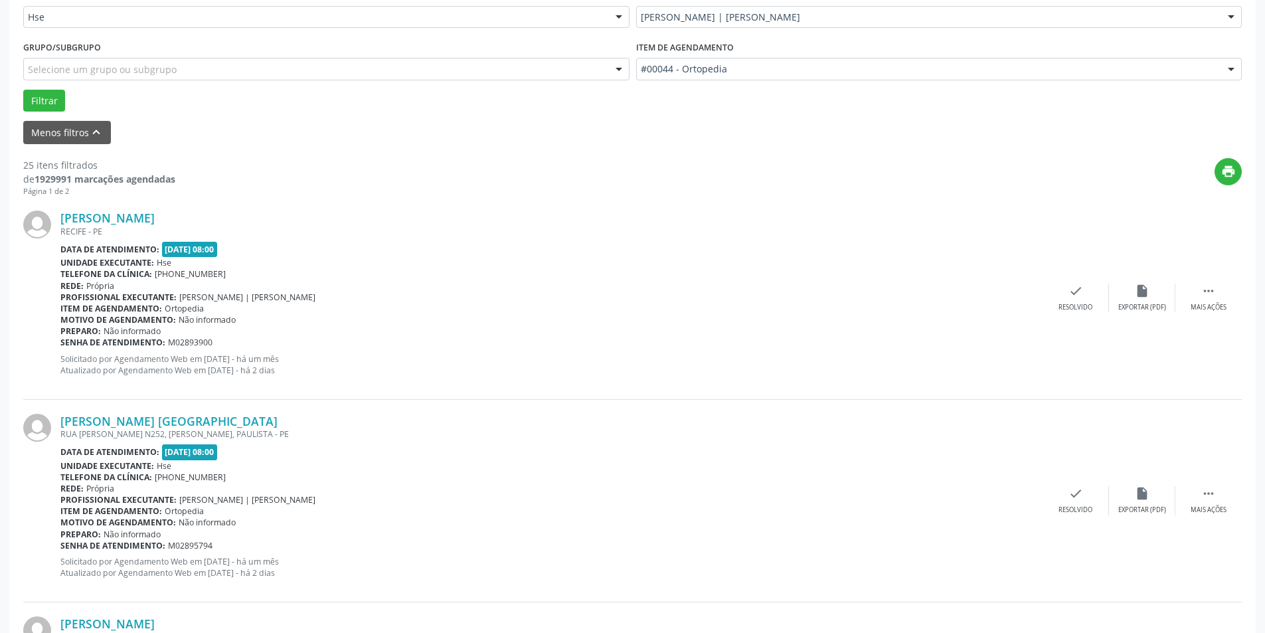  What do you see at coordinates (1228, 171) in the screenshot?
I see `i: print` at bounding box center [1228, 171].